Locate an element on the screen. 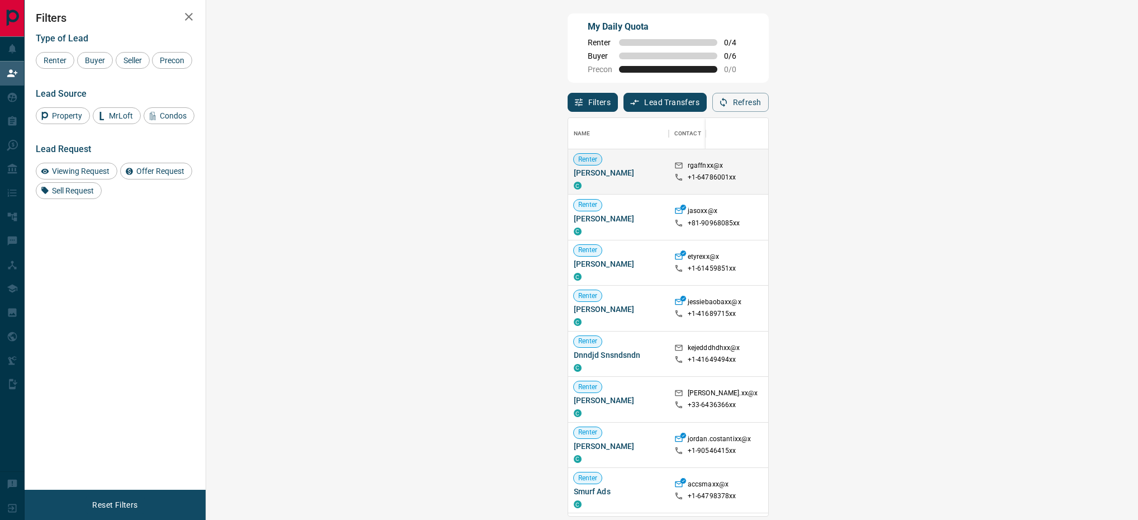 This screenshot has width=1138, height=520. button: Filters is located at coordinates (593, 102).